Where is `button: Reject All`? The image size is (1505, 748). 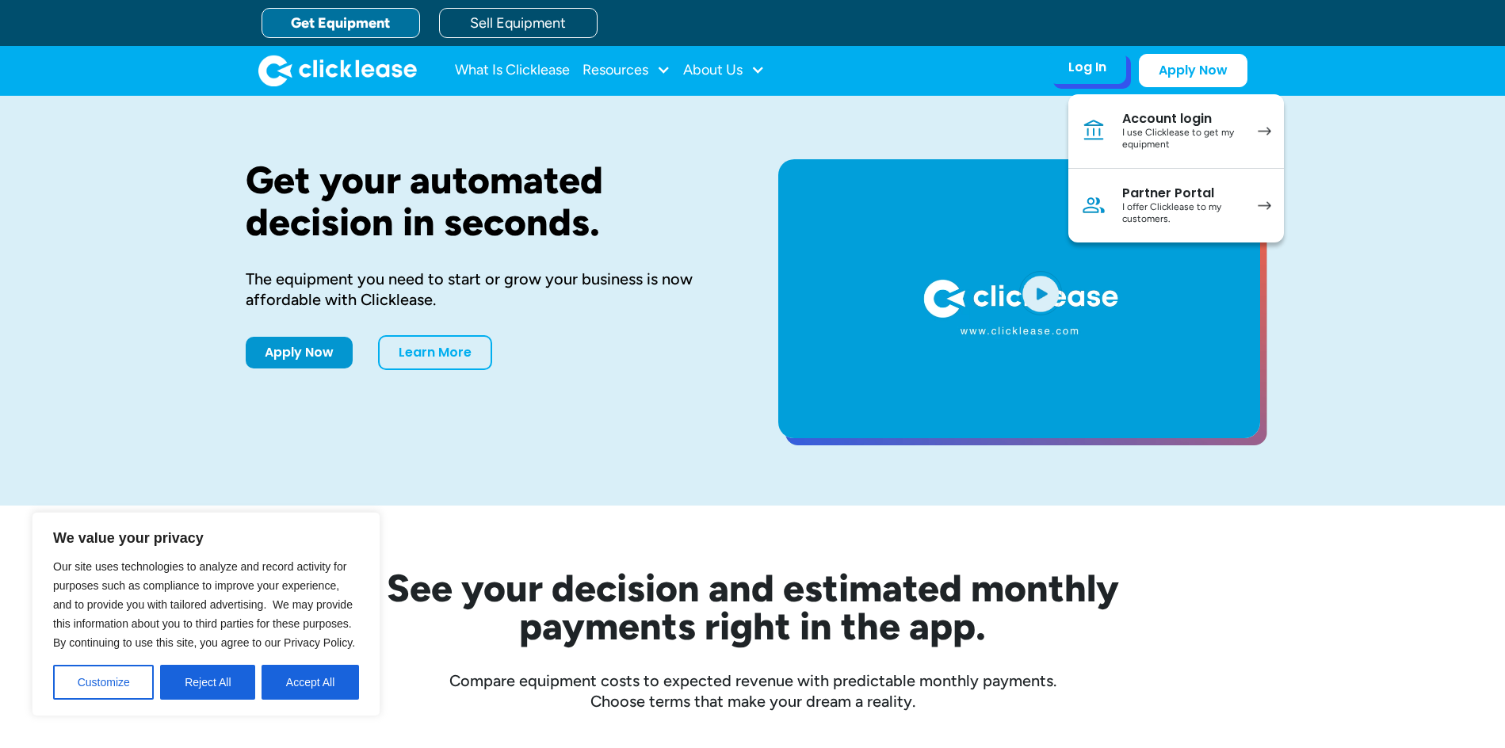 button: Reject All is located at coordinates (208, 682).